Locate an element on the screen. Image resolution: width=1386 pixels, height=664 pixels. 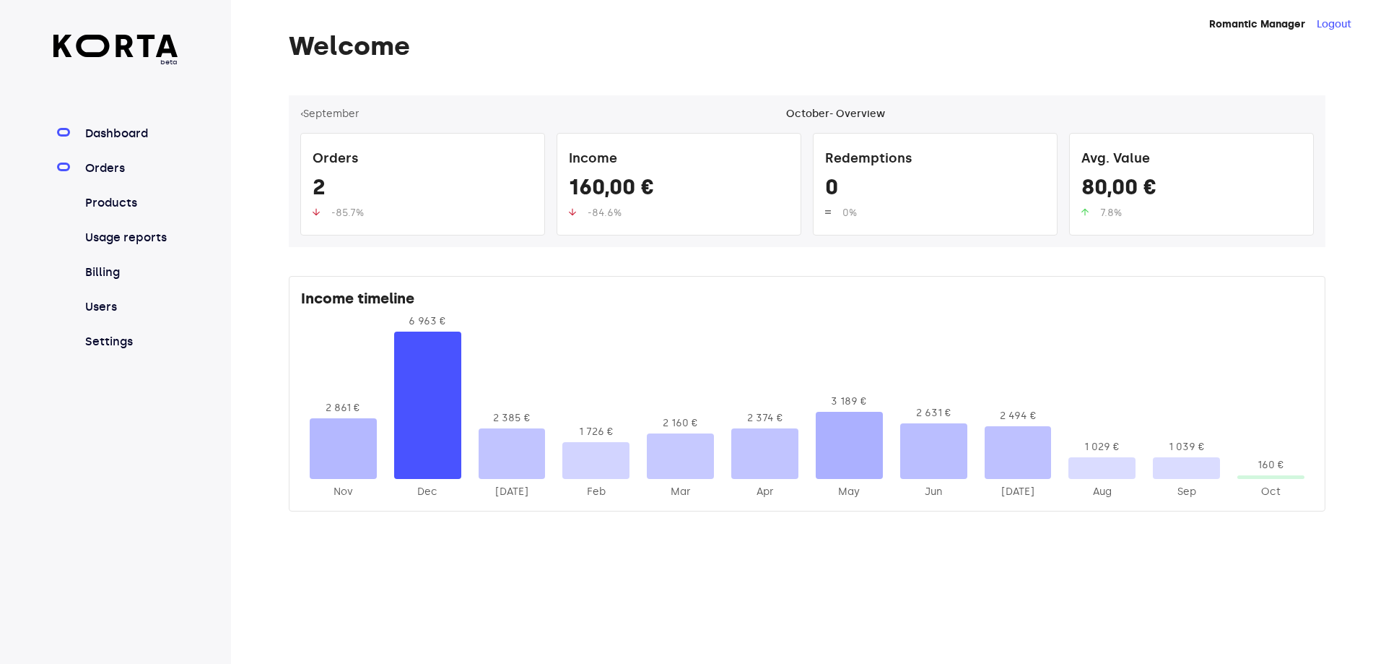
div: 2 160 € is located at coordinates (680, 423).